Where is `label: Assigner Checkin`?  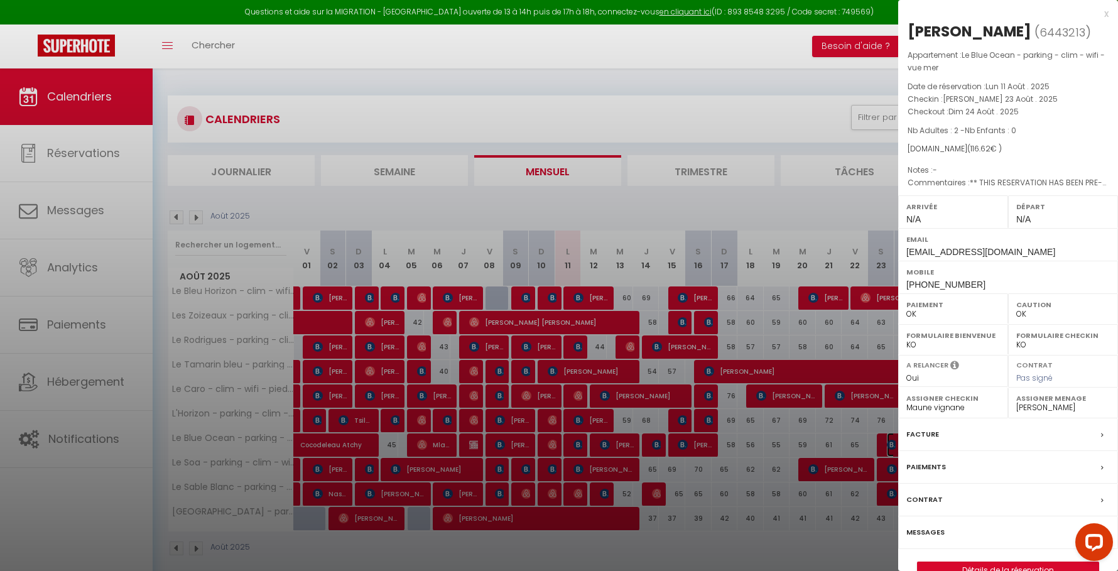
label: Assigner Checkin is located at coordinates (953, 398).